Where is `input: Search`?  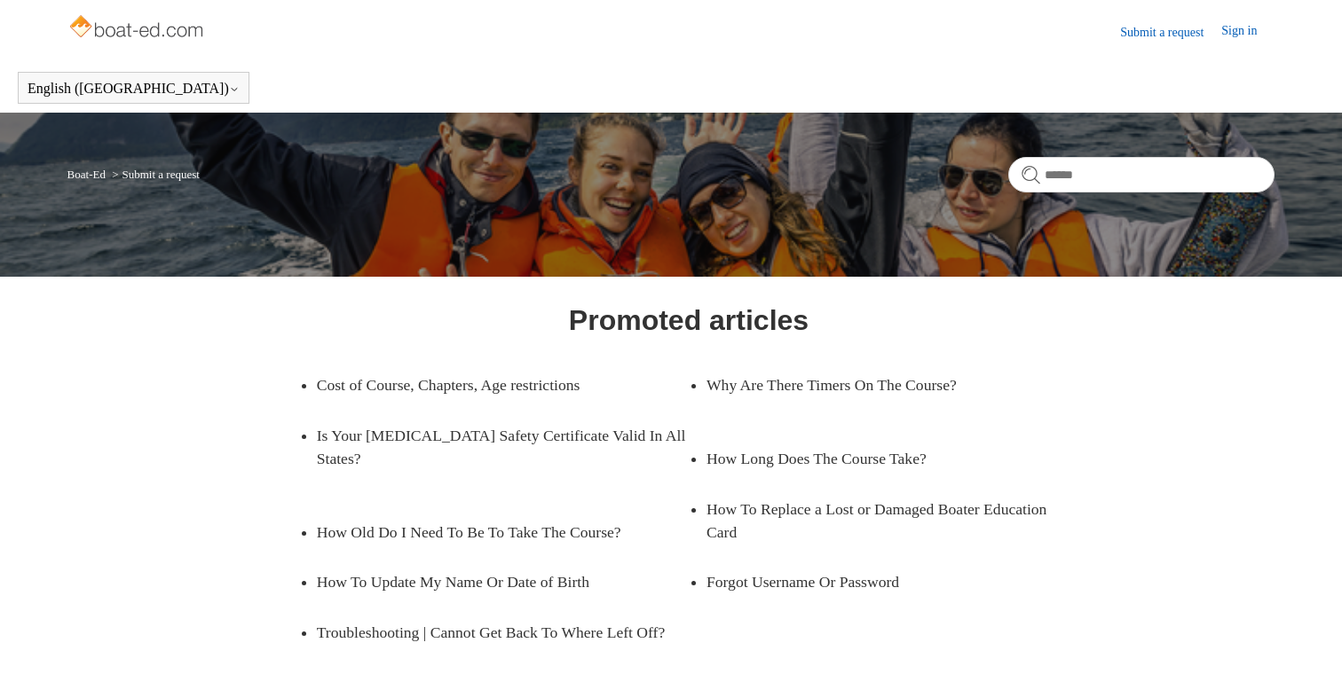 input: Search is located at coordinates (1141, 175).